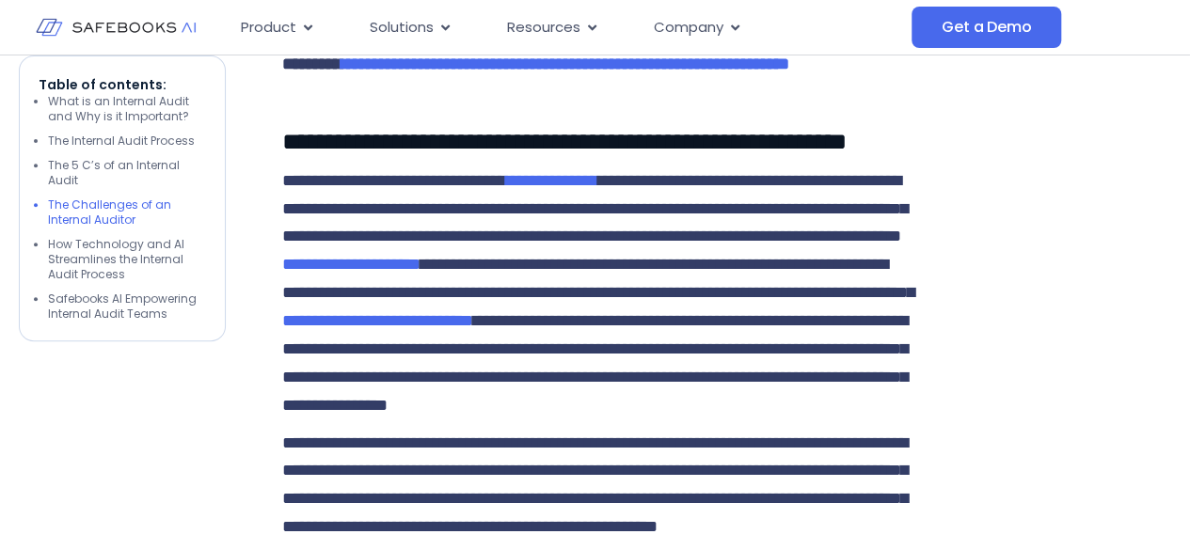  I want to click on li: What is an Internal Audit and Why is it Important?, so click(127, 109).